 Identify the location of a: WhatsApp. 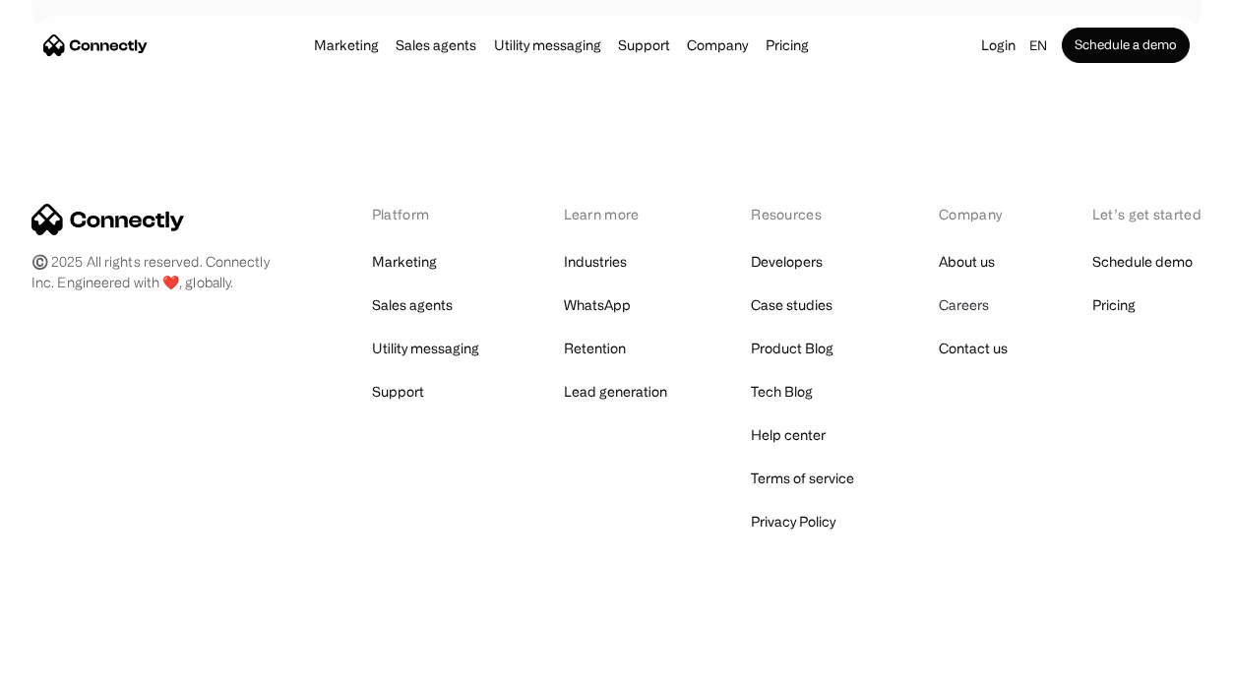
(597, 305).